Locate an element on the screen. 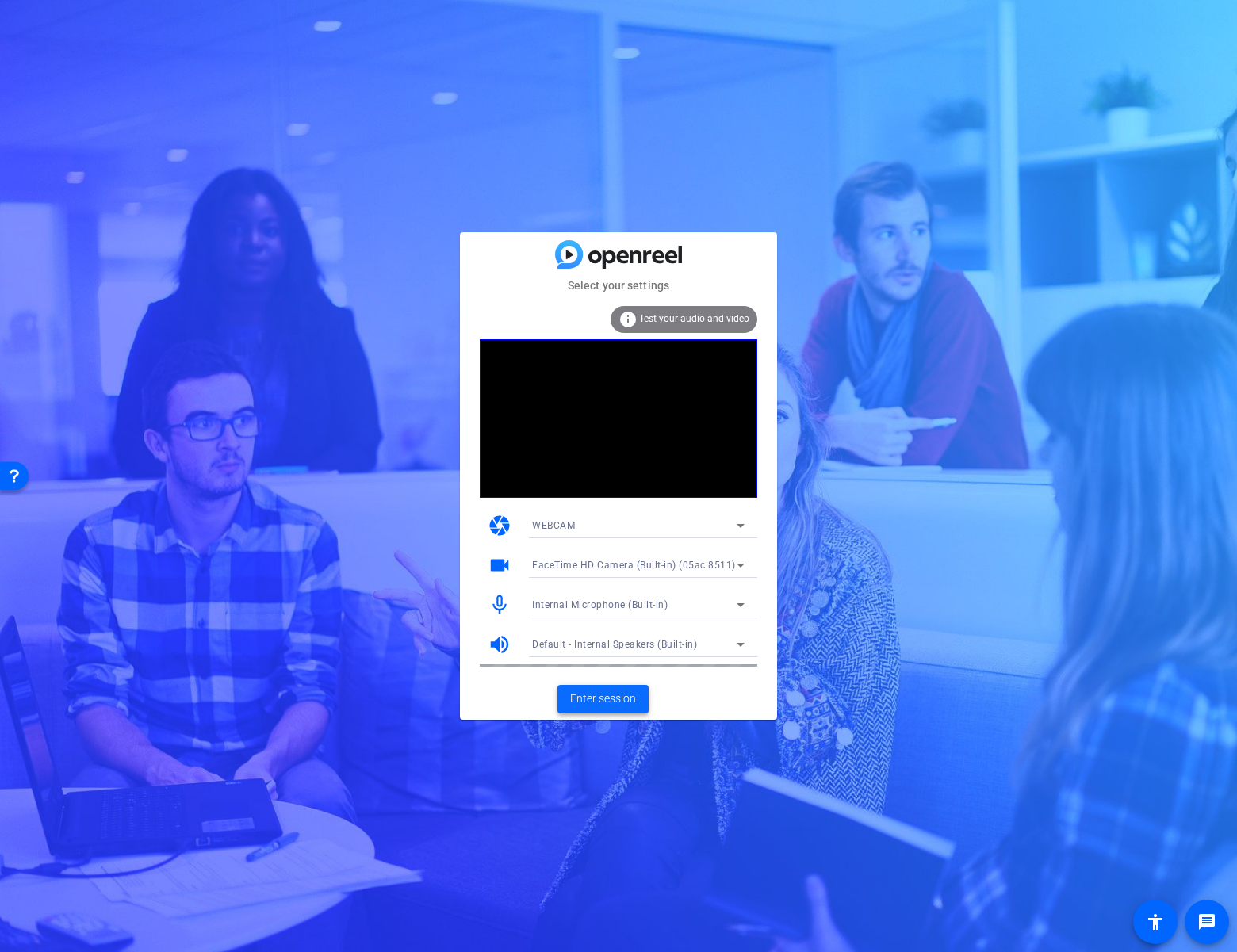 The image size is (1237, 952). button: Enter session is located at coordinates (603, 699).